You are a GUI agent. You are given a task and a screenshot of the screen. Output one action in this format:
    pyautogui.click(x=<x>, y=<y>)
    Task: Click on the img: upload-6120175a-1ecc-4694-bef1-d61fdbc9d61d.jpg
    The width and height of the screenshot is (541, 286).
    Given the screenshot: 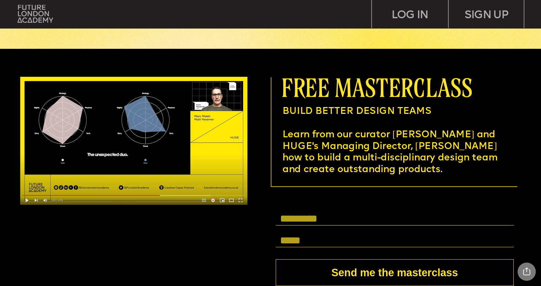 What is the action you would take?
    pyautogui.click(x=134, y=140)
    